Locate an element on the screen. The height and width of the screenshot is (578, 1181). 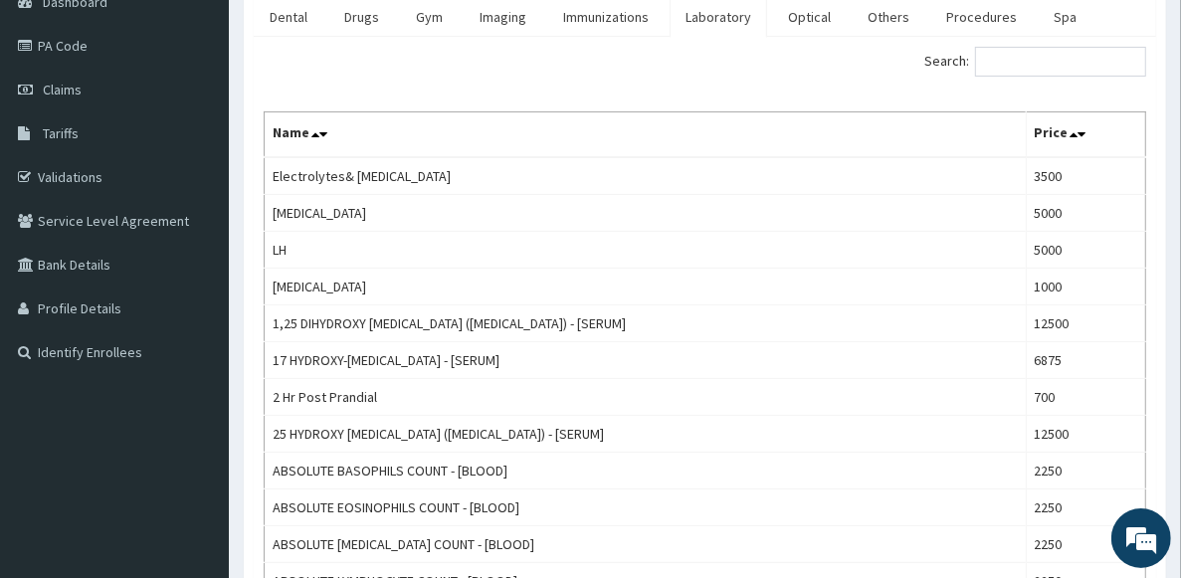
td: 3500 is located at coordinates (1085, 176).